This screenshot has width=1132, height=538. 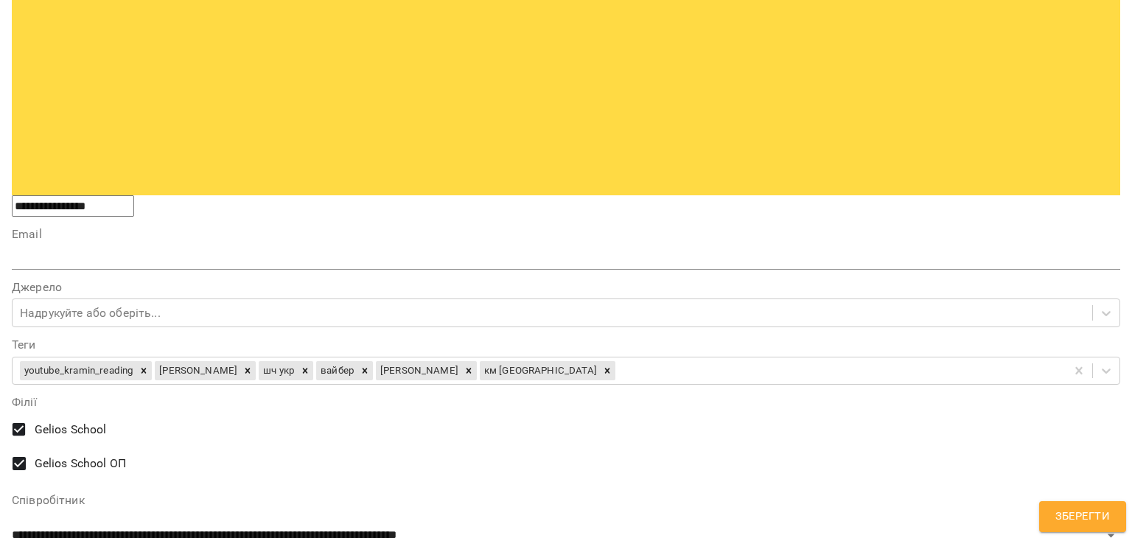 I want to click on label: Філії, so click(x=566, y=402).